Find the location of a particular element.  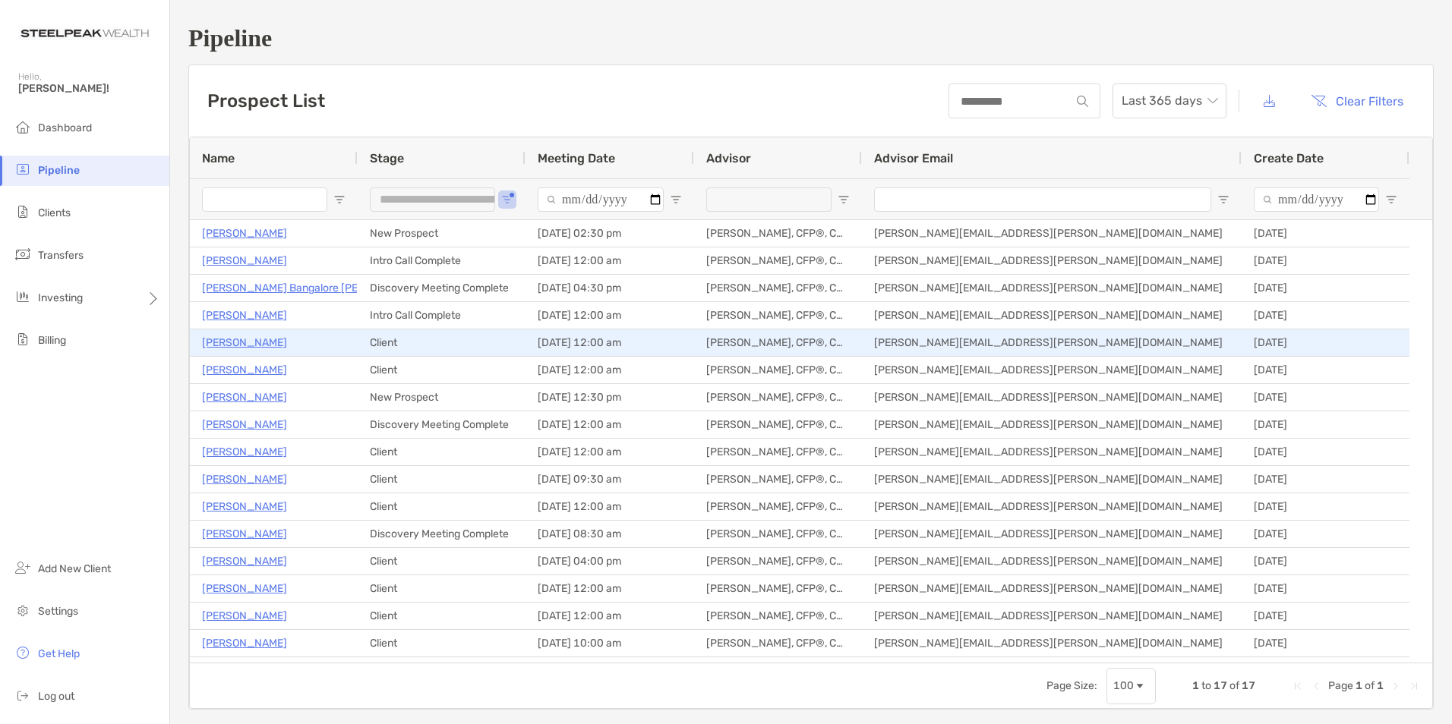

input: Create Date Filter Input is located at coordinates (1316, 200).